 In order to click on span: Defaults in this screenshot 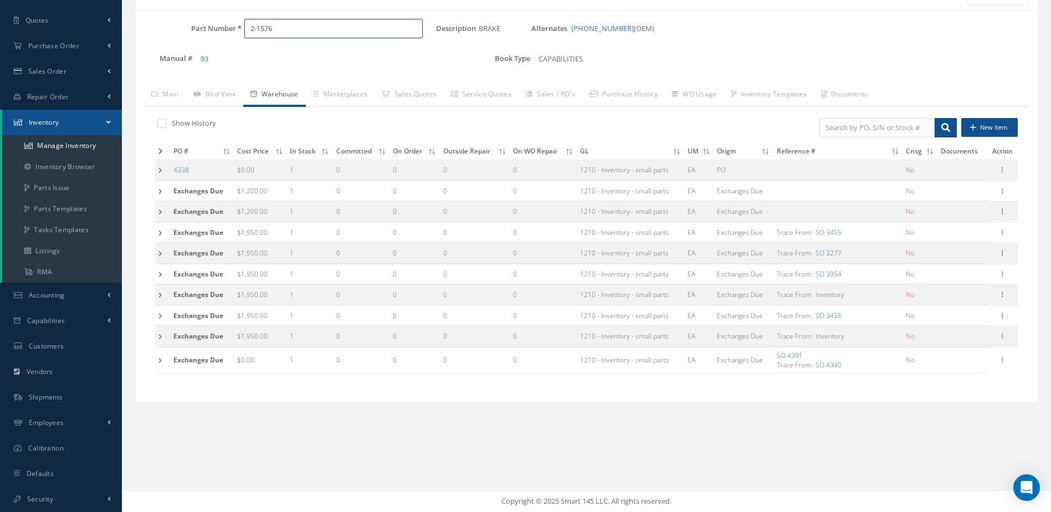, I will do `click(40, 473)`.